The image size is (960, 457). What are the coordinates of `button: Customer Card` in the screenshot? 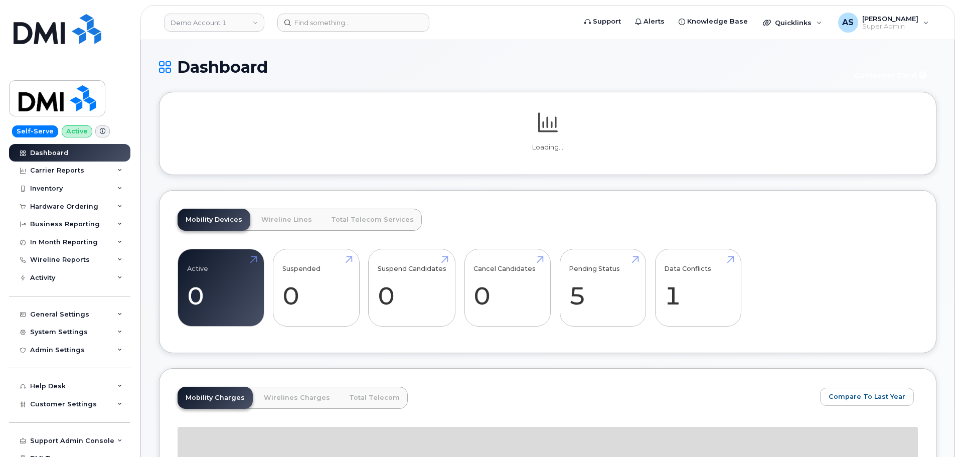 It's located at (891, 75).